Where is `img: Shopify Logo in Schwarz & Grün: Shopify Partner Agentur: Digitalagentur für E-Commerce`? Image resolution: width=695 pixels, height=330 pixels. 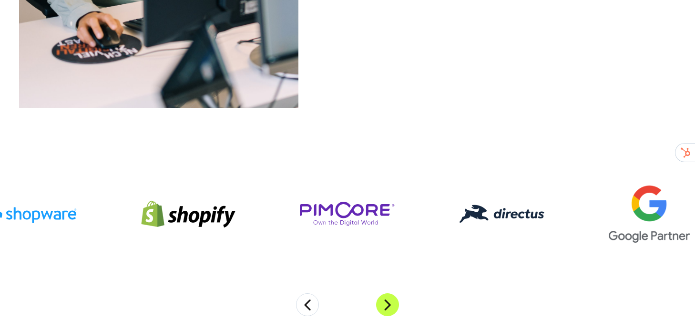 img: Shopify Logo in Schwarz & Grün: Shopify Partner Agentur: Digitalagentur für E-Commerce is located at coordinates (188, 214).